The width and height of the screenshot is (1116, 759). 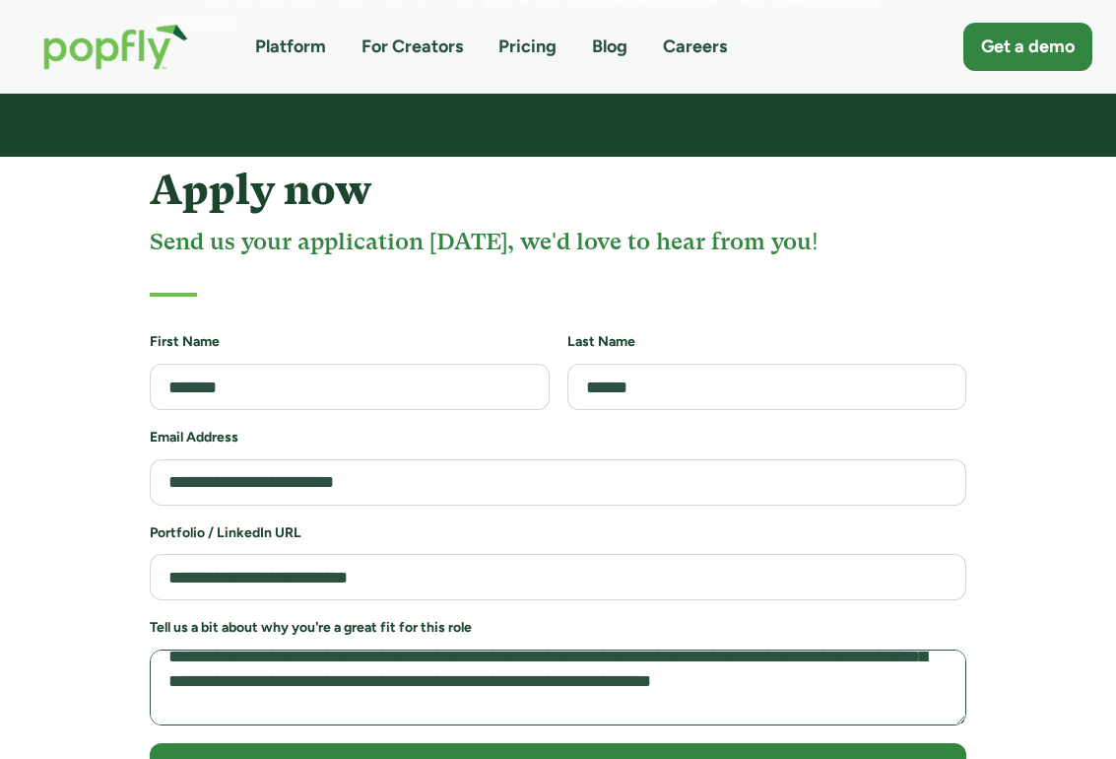 I want to click on a: For Creators, so click(x=412, y=46).